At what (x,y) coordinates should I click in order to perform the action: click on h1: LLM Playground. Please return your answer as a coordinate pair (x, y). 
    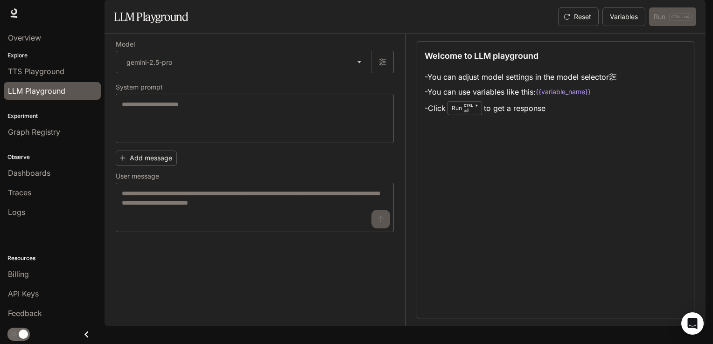
    Looking at the image, I should click on (151, 17).